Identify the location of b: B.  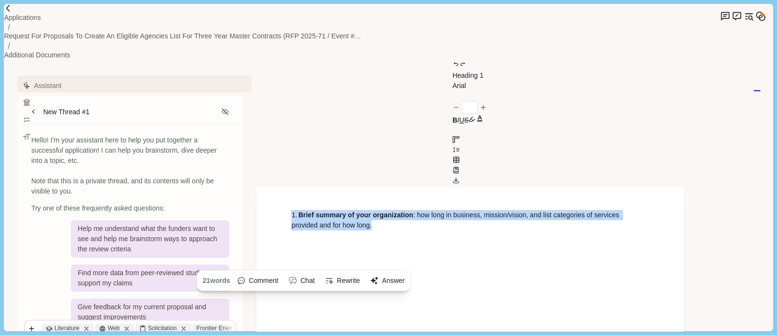
(455, 120).